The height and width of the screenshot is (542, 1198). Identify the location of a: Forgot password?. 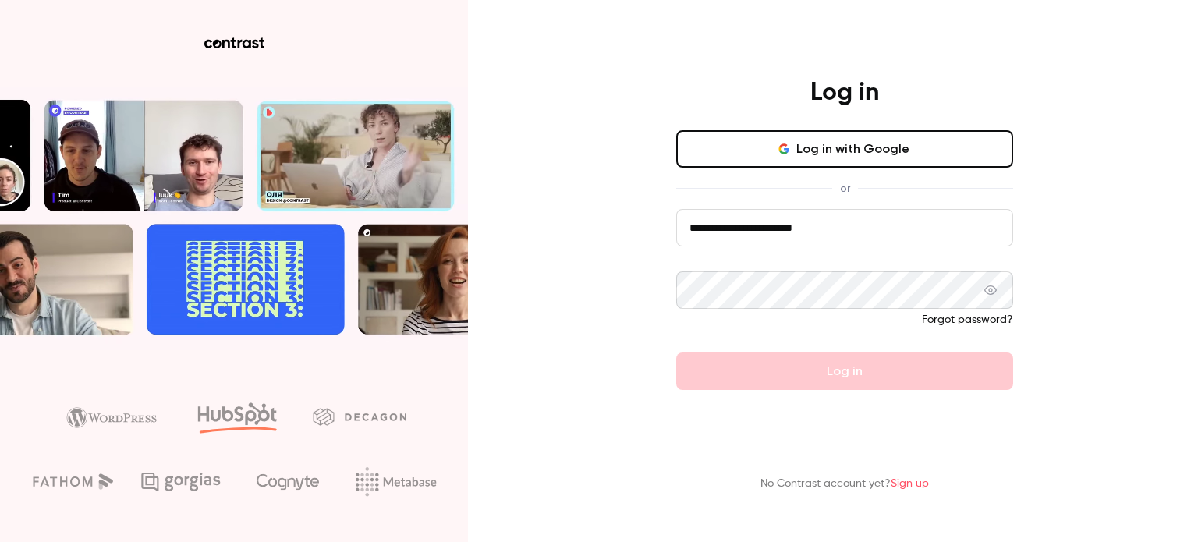
(967, 320).